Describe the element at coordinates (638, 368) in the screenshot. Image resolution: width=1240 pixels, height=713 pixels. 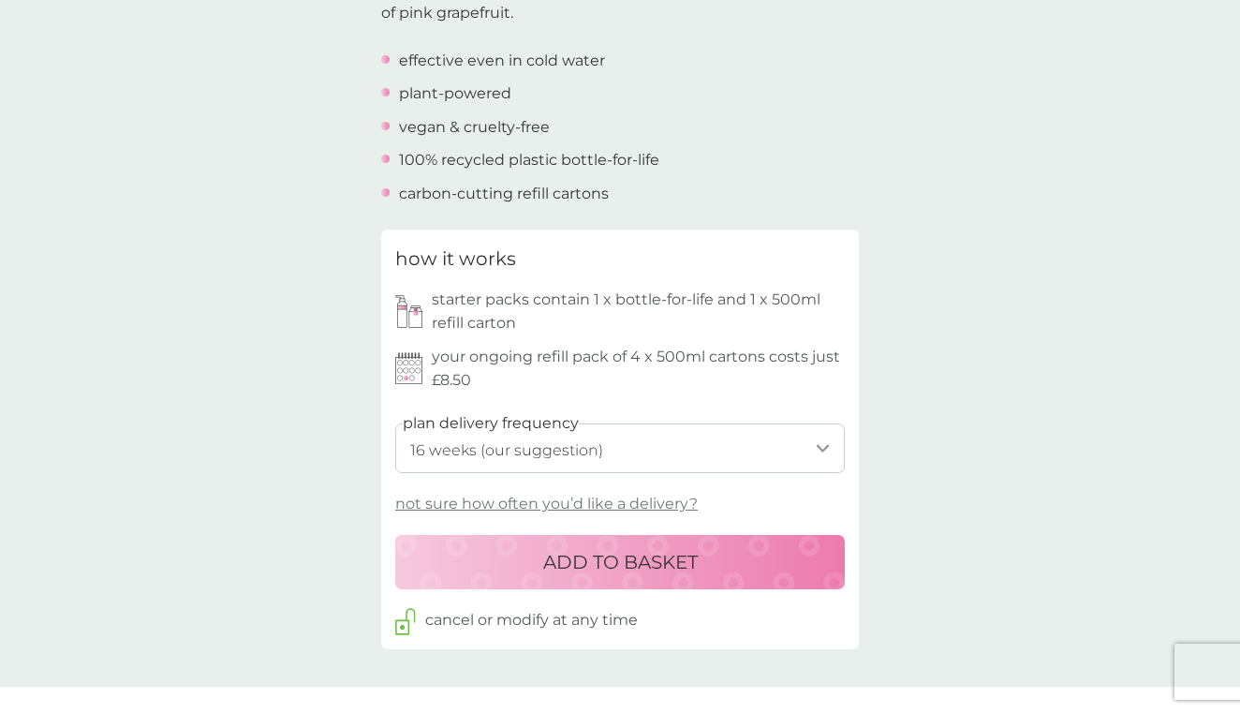
I see `p: your ongoing refill pack of 4 x 500ml cartons costs just £8.50` at that location.